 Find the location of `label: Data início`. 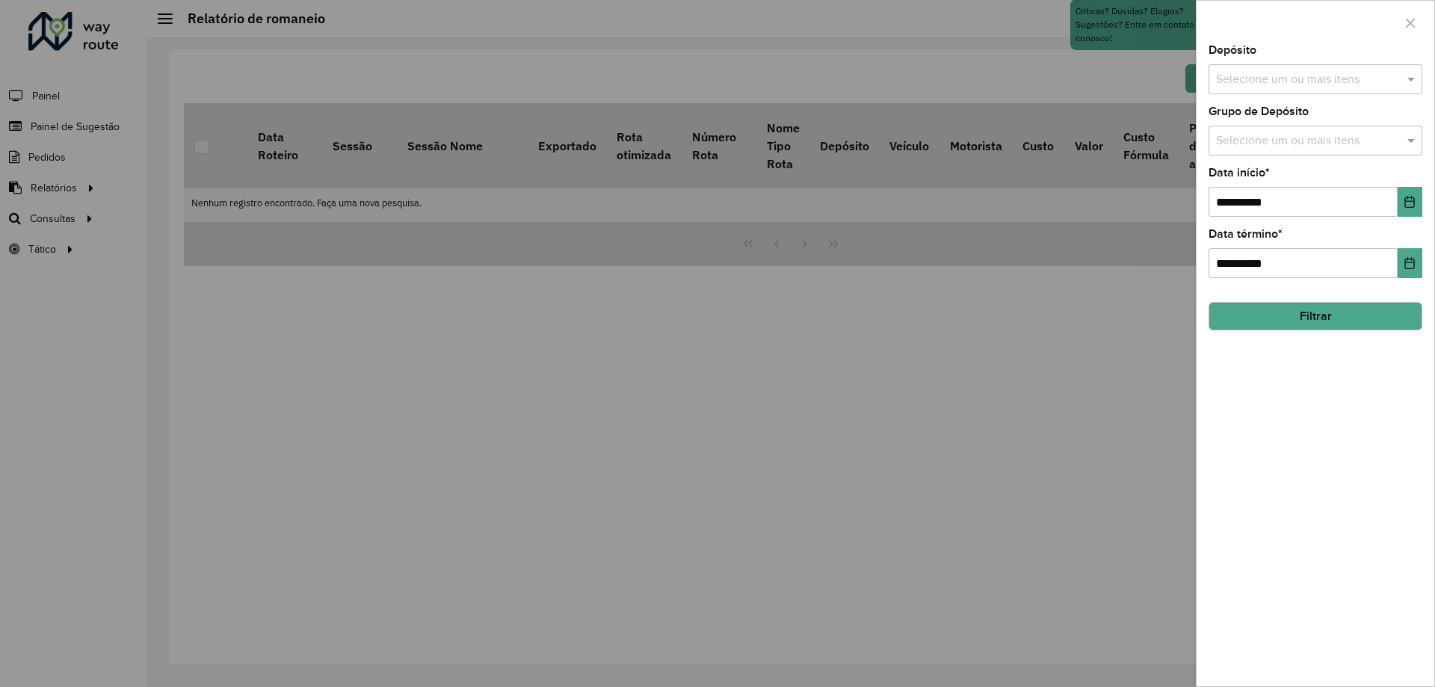

label: Data início is located at coordinates (1240, 173).